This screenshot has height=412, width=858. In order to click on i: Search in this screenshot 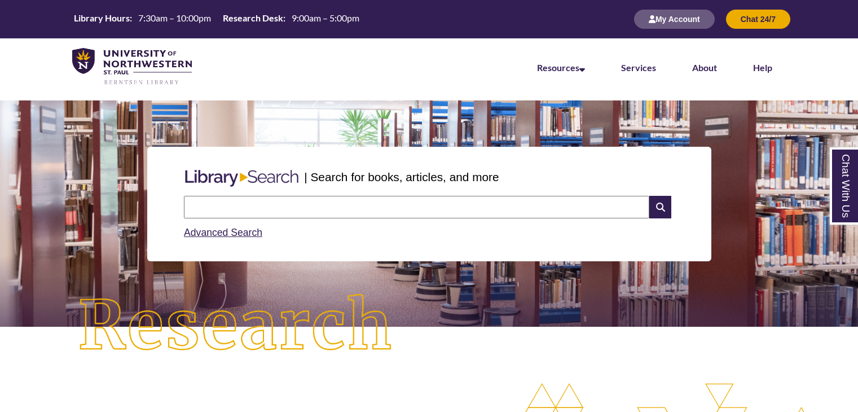, I will do `click(660, 207)`.